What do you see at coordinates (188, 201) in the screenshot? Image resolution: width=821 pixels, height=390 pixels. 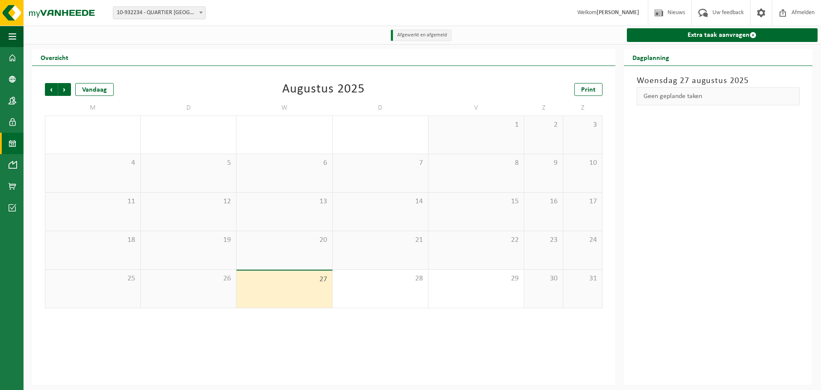 I see `span: 12` at bounding box center [188, 201].